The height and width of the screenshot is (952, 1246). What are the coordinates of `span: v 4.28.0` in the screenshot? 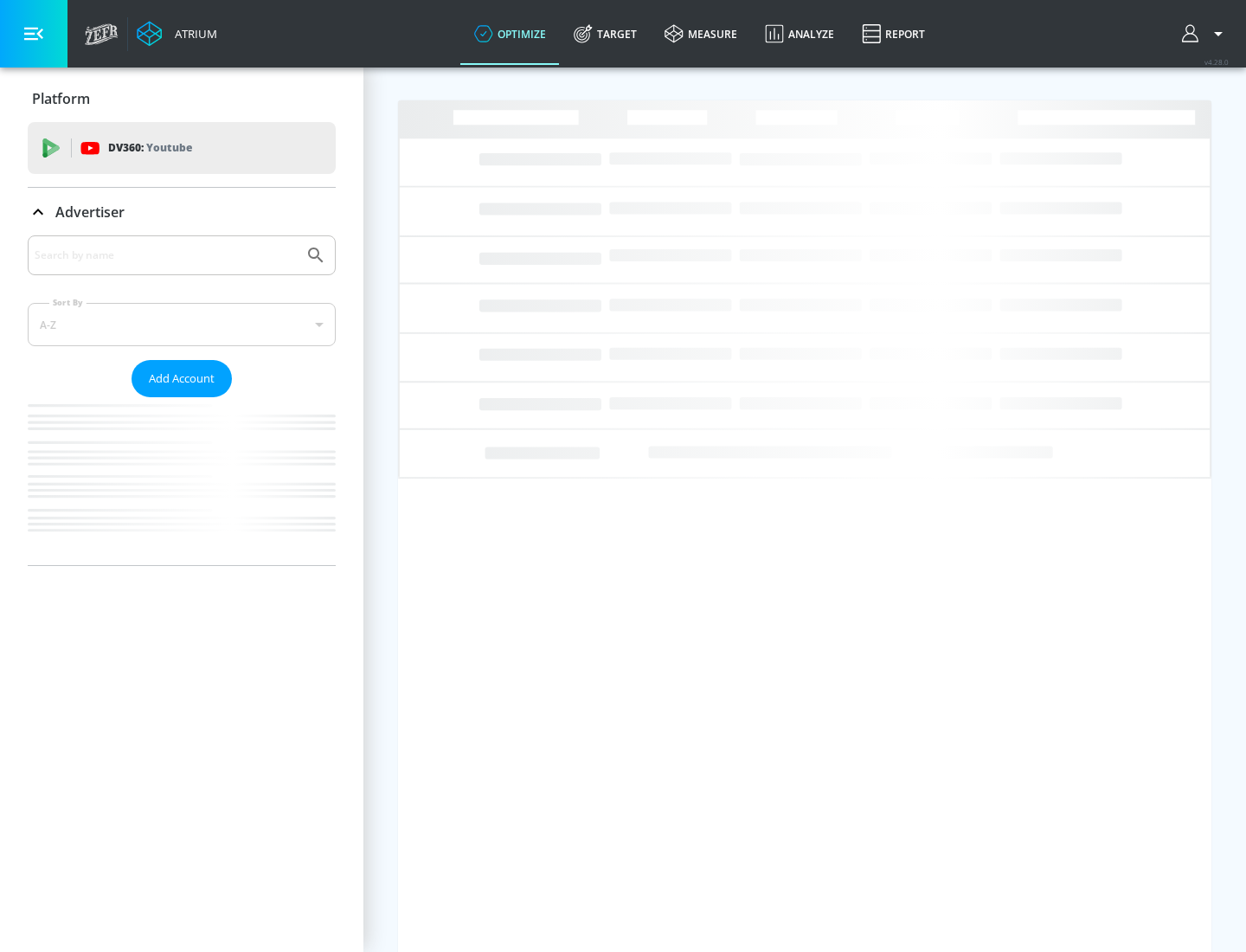 It's located at (1217, 62).